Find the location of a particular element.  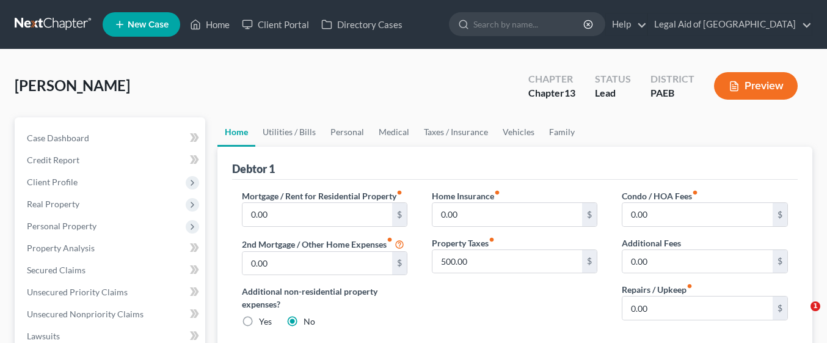

span: Credit Report is located at coordinates (53, 159).